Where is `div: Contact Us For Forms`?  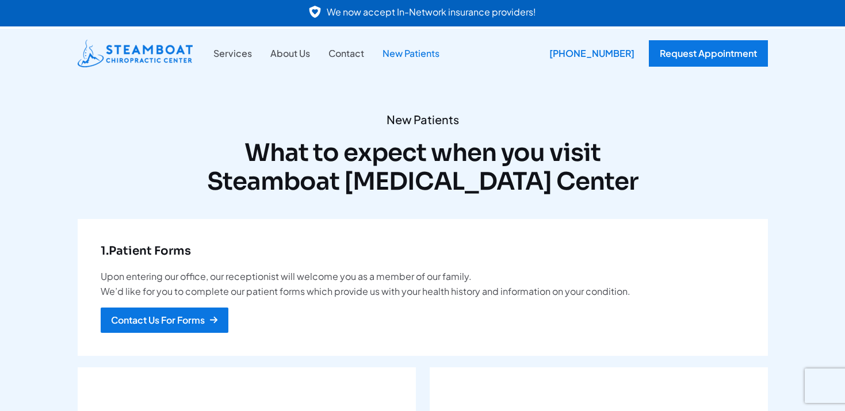
div: Contact Us For Forms is located at coordinates (158, 320).